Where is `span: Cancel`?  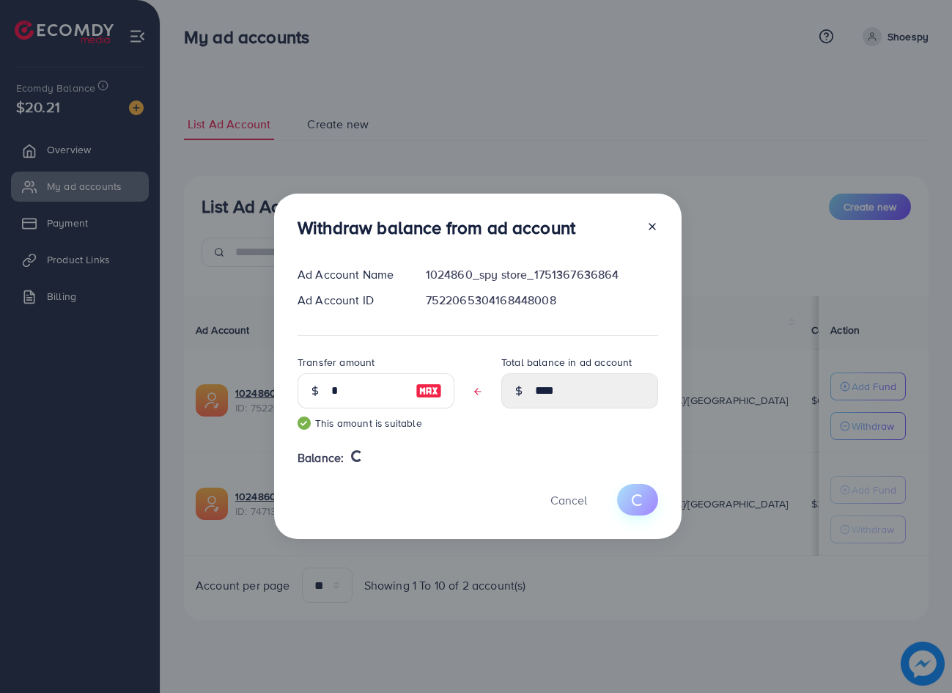 span: Cancel is located at coordinates (569, 500).